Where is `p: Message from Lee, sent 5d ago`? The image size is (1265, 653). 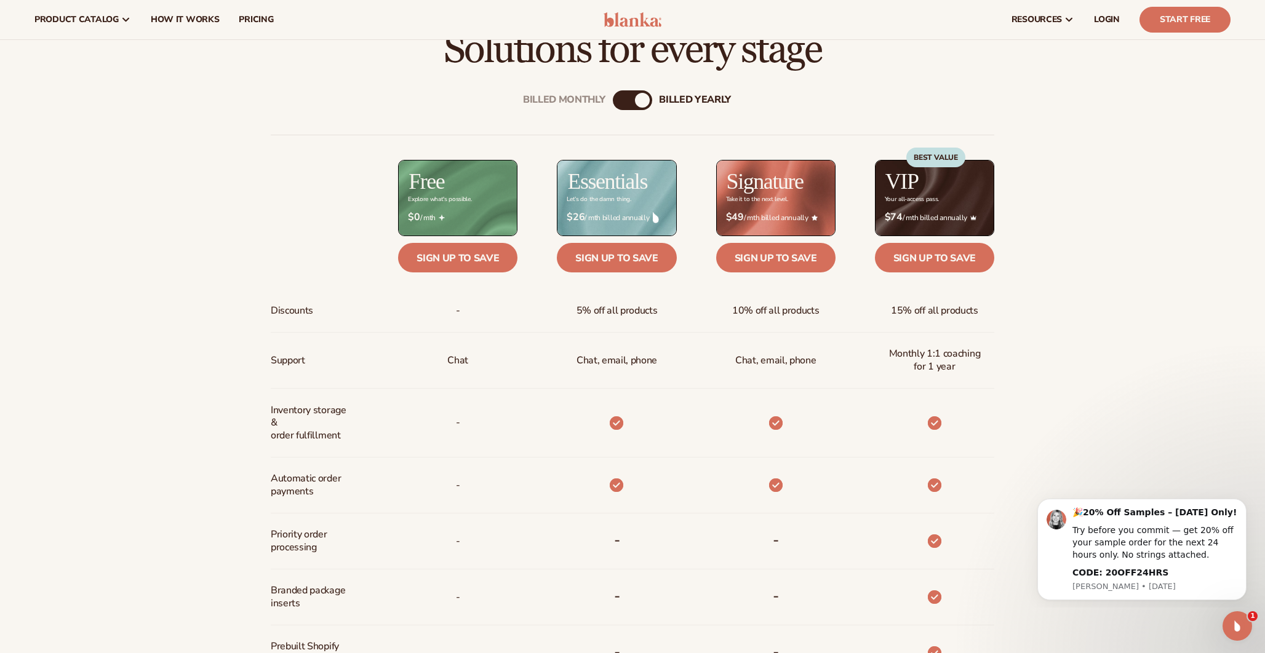
p: Message from Lee, sent 5d ago is located at coordinates (136, 100).